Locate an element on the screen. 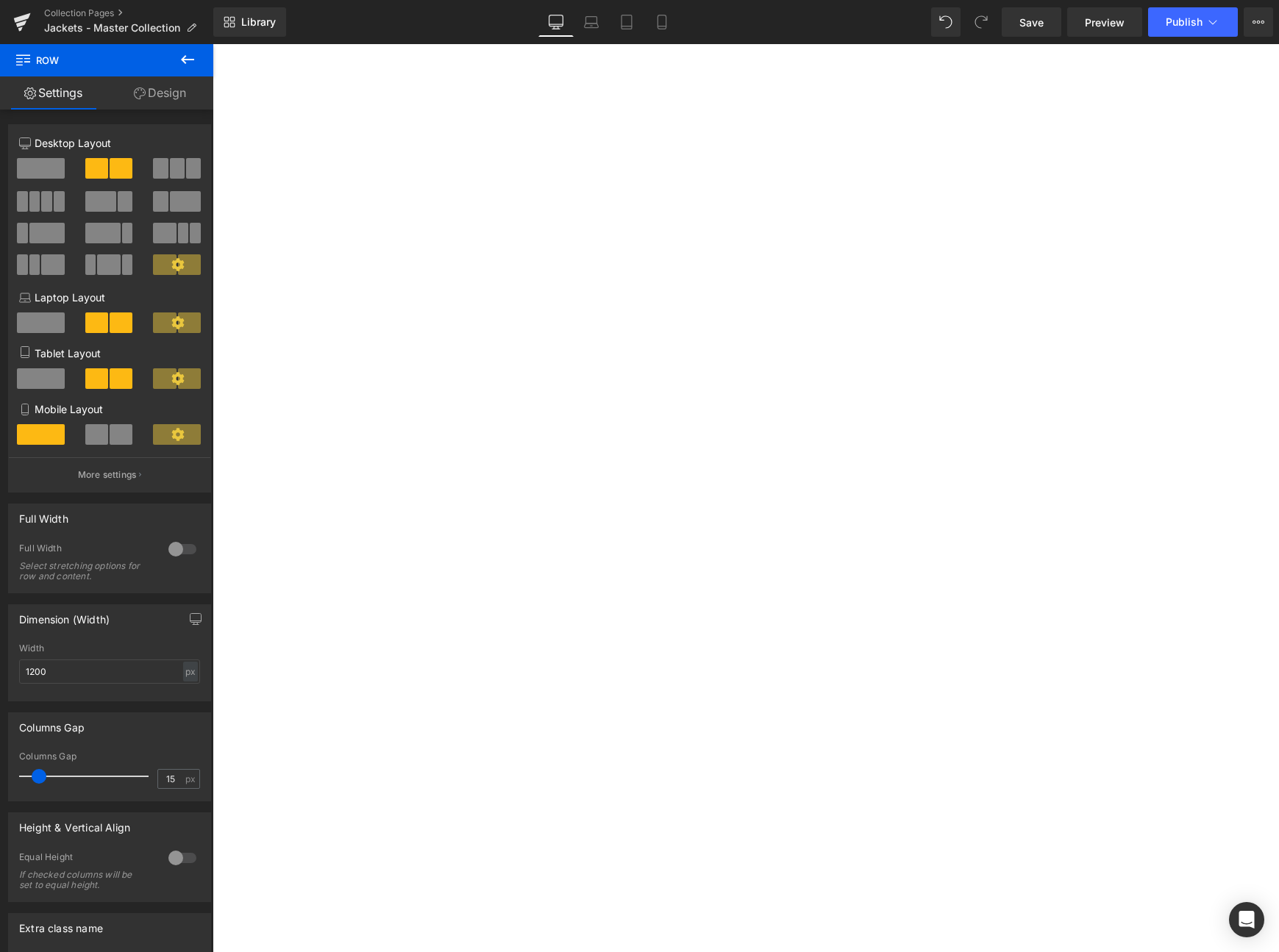 The height and width of the screenshot is (952, 1279). a: New Library is located at coordinates (249, 22).